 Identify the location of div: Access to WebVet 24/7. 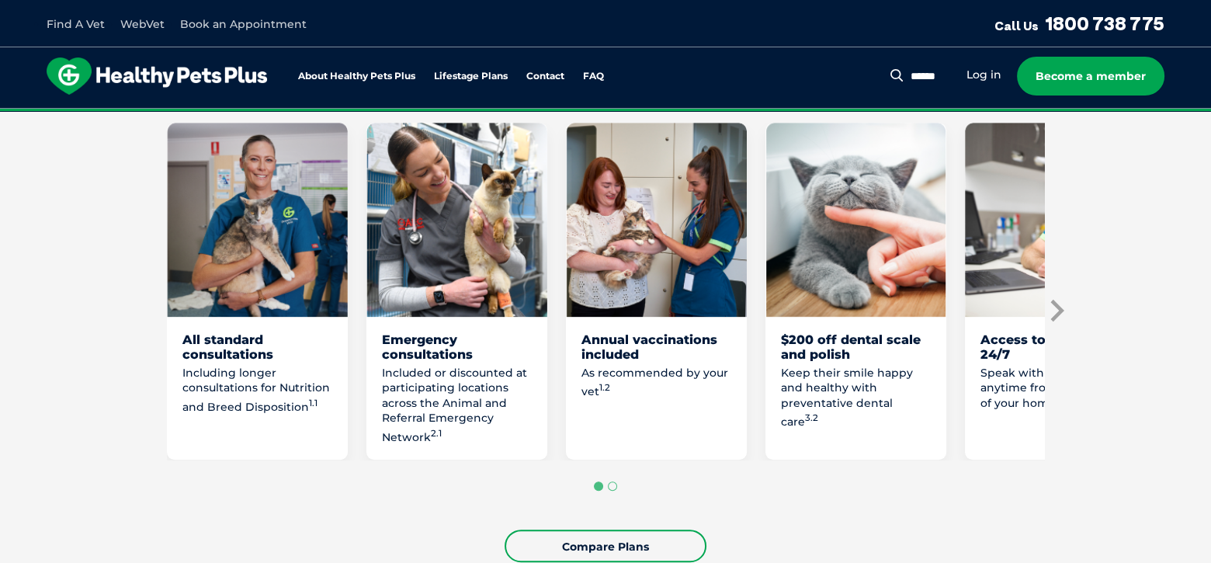
(1055, 347).